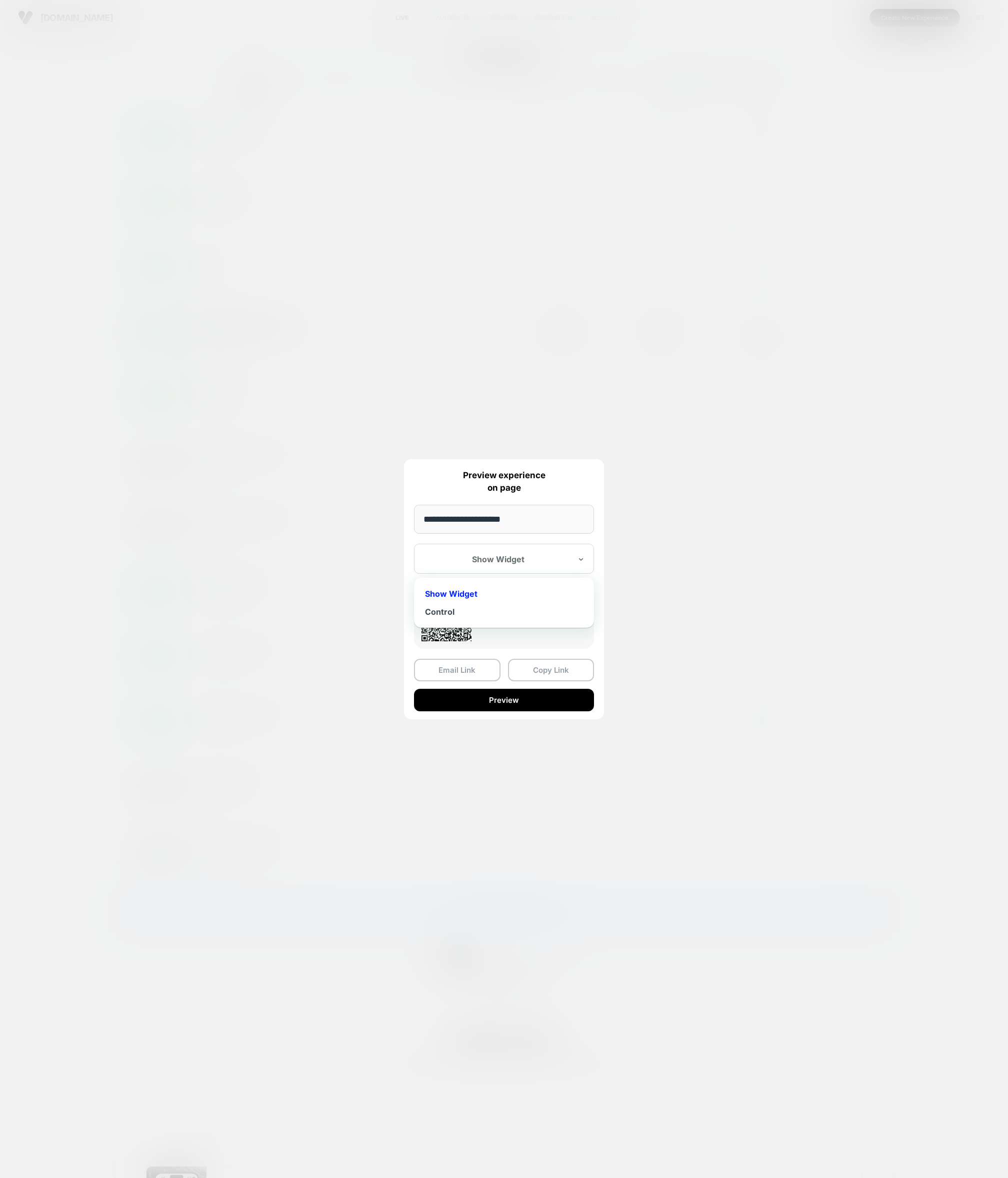 The width and height of the screenshot is (1008, 1178). I want to click on button: Preview, so click(504, 700).